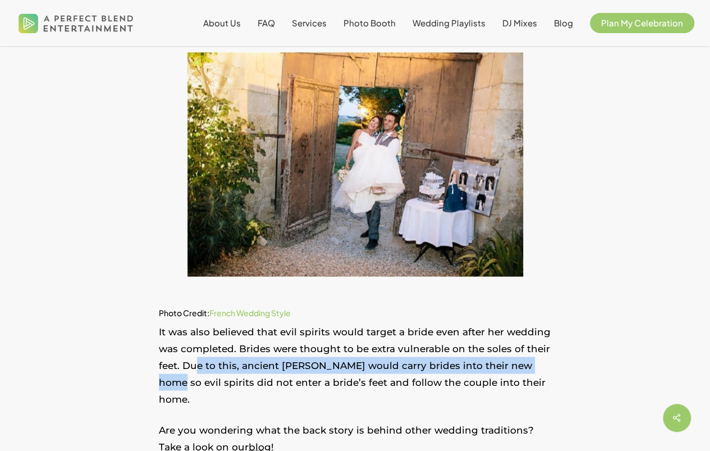  I want to click on h6: Photo Credit:, so click(356, 312).